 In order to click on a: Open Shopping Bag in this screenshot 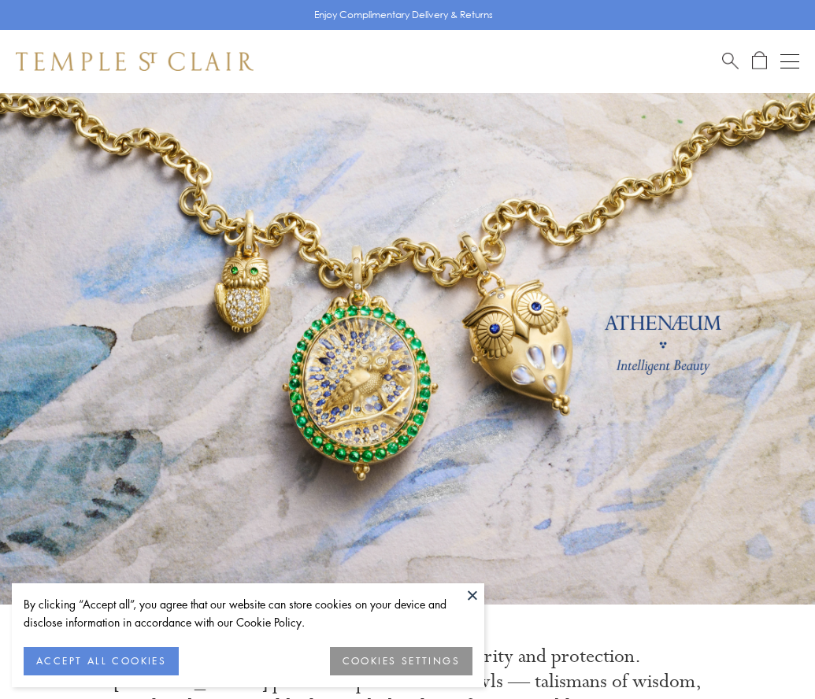, I will do `click(759, 61)`.